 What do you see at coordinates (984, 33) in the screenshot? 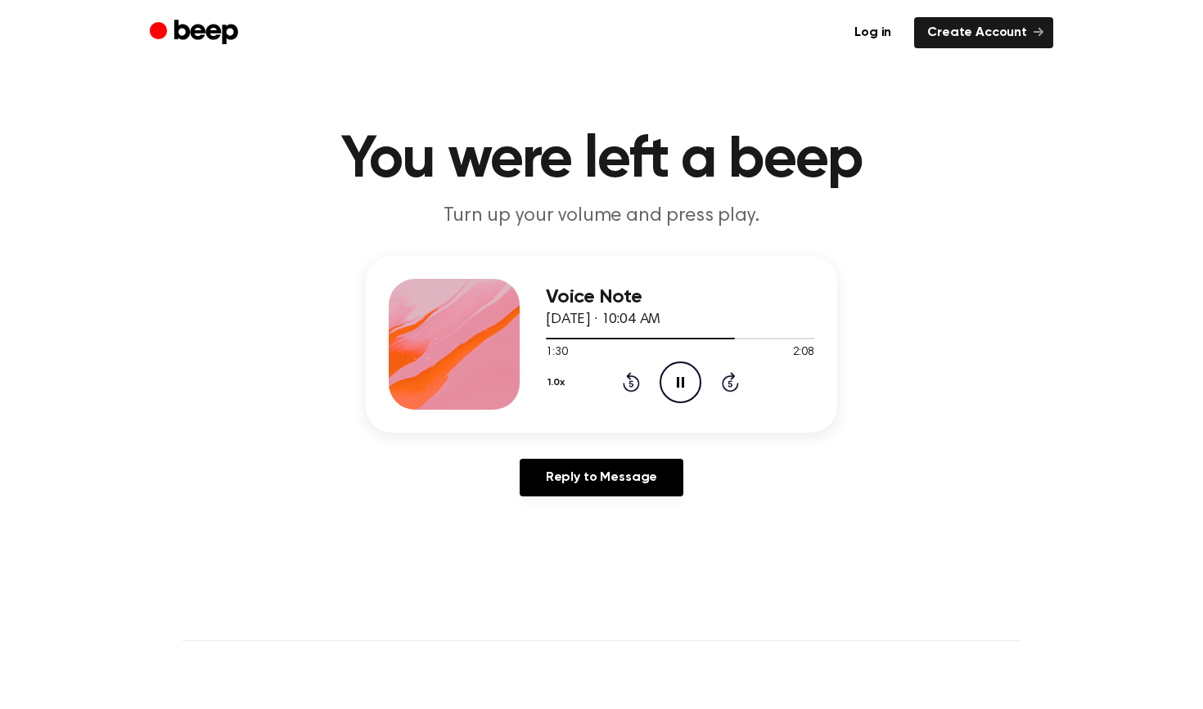
I see `a: Create Account` at bounding box center [984, 33].